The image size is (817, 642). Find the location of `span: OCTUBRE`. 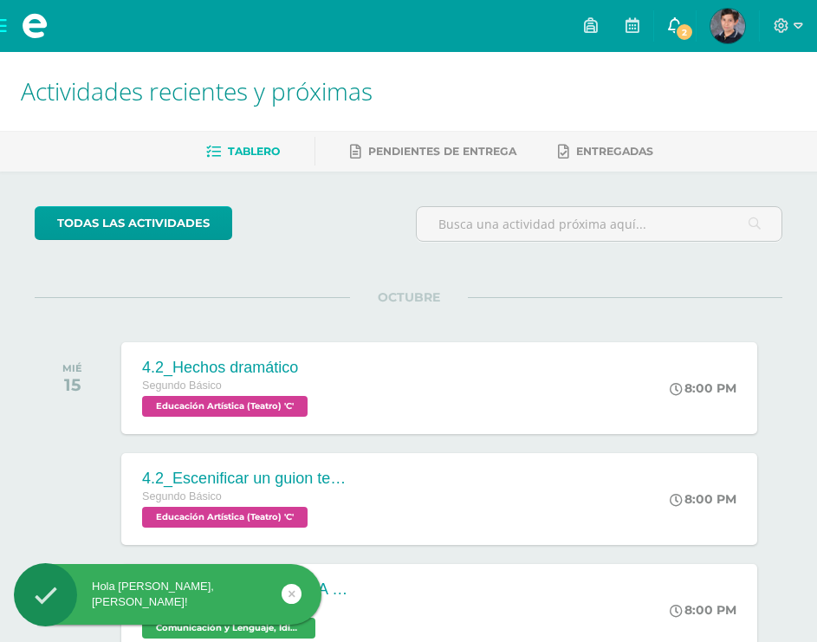

span: OCTUBRE is located at coordinates (409, 297).